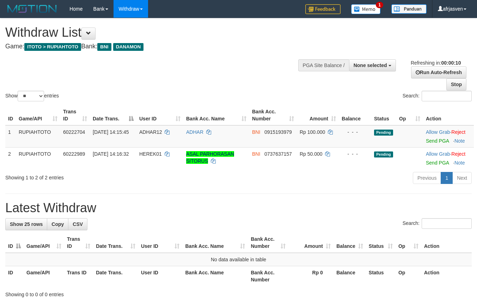 The image size is (477, 298). What do you see at coordinates (278, 154) in the screenshot?
I see `span: Copy 0737637157 to clipboard` at bounding box center [278, 154].